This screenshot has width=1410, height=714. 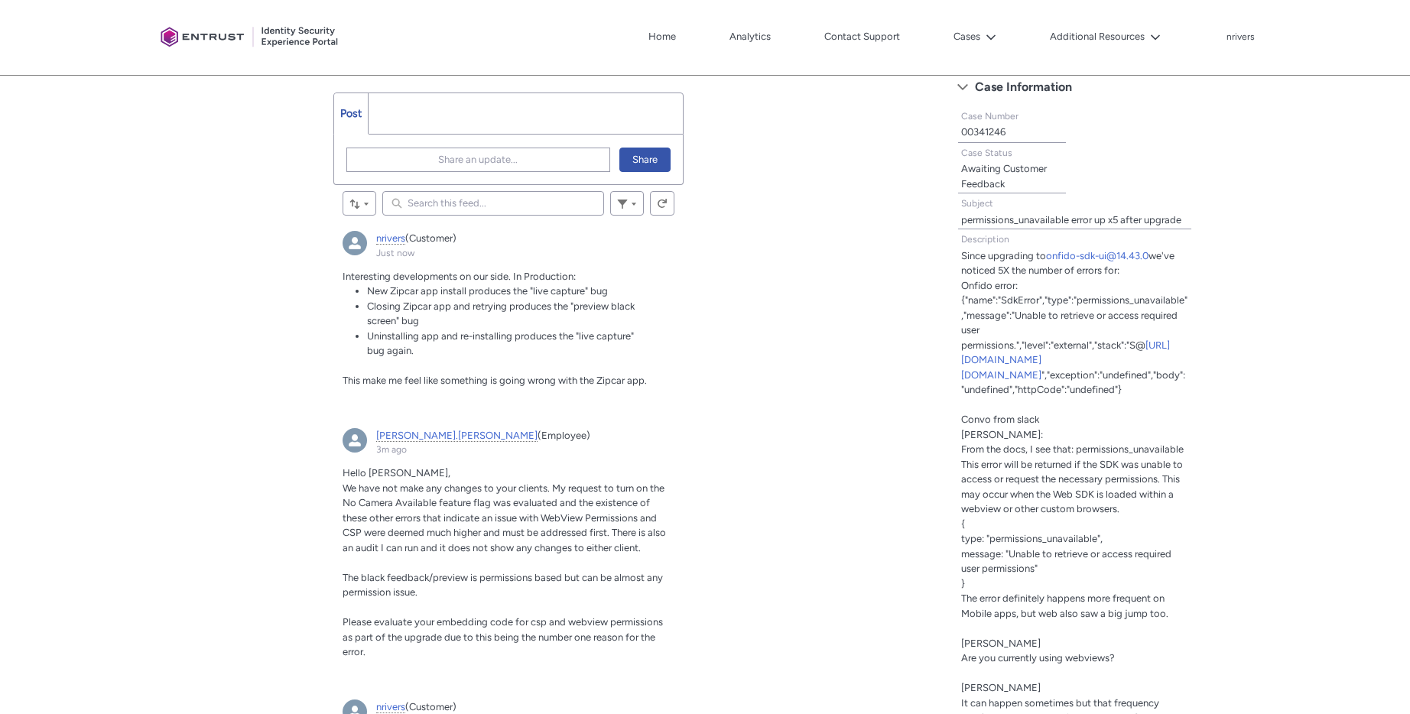 What do you see at coordinates (500, 343) in the screenshot?
I see `span: Uninstalling app and re-installing produces the "live capture" bug again.` at bounding box center [500, 343].